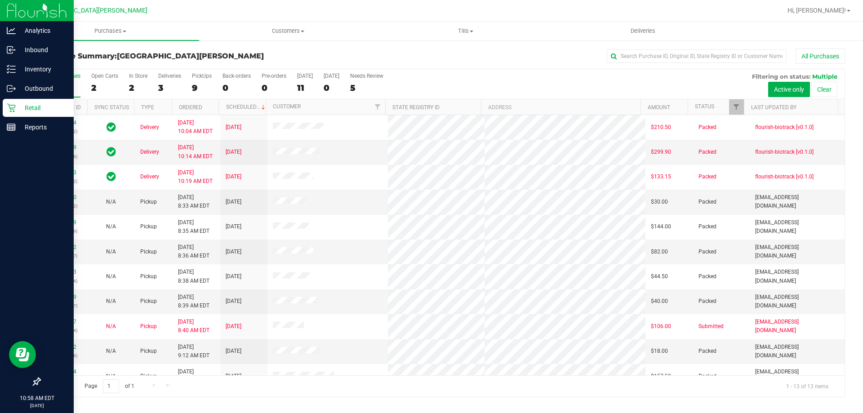 The height and width of the screenshot is (413, 863). Describe the element at coordinates (274, 76) in the screenshot. I see `div: Pre-orders` at that location.